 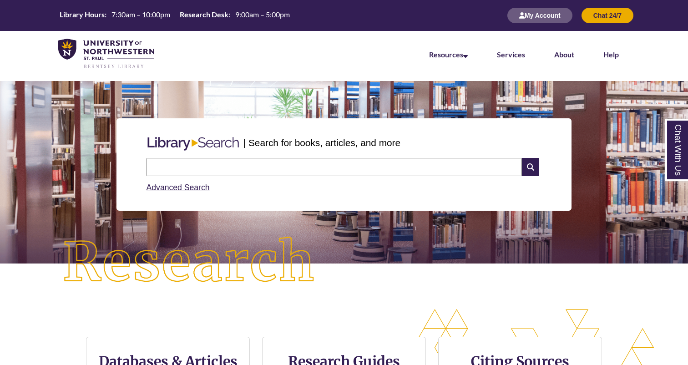 What do you see at coordinates (530, 167) in the screenshot?
I see `i: Search` at bounding box center [530, 167].